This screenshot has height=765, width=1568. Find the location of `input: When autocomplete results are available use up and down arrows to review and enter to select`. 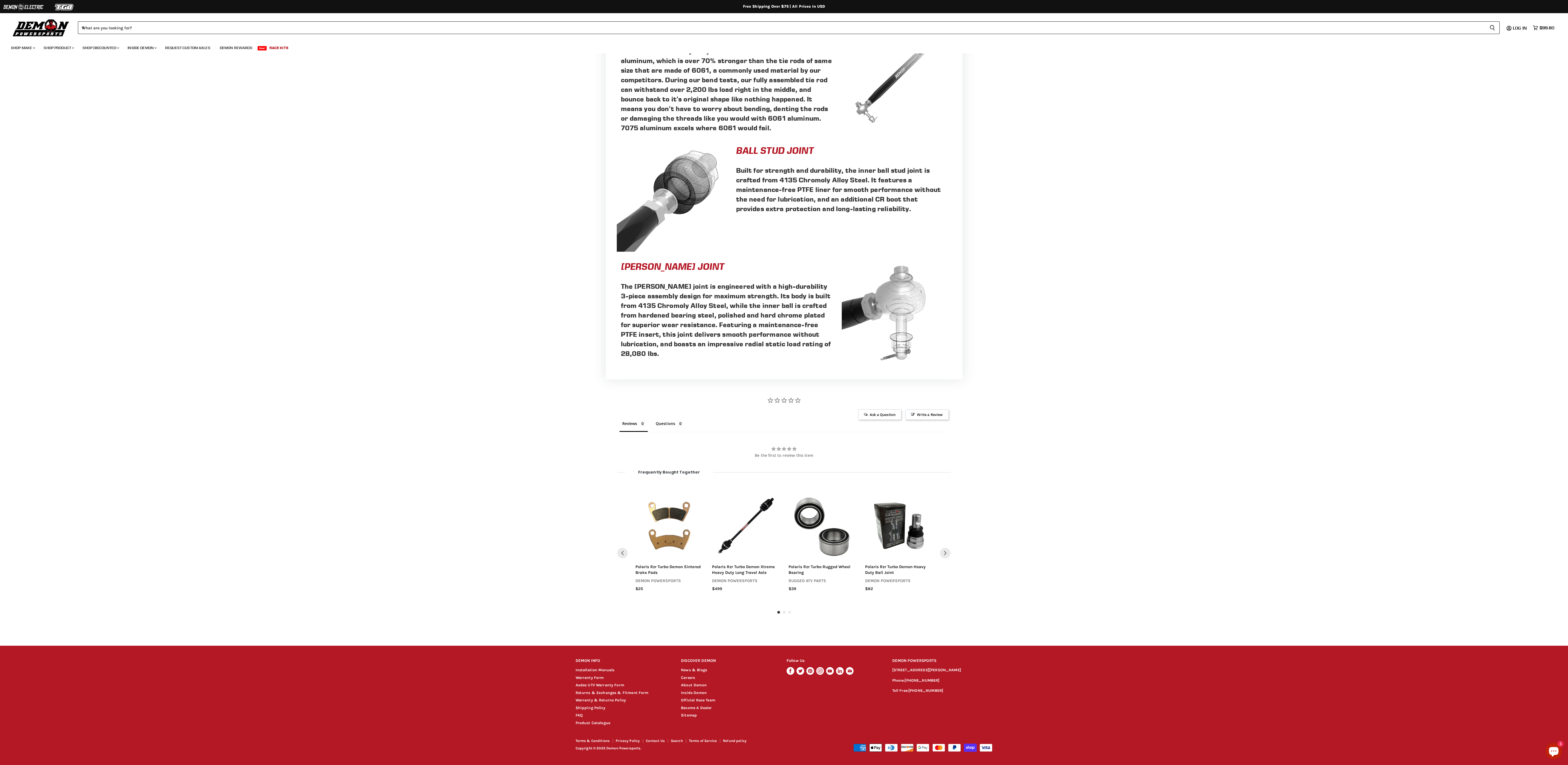

input: When autocomplete results are available use up and down arrows to review and enter to select is located at coordinates (781, 28).